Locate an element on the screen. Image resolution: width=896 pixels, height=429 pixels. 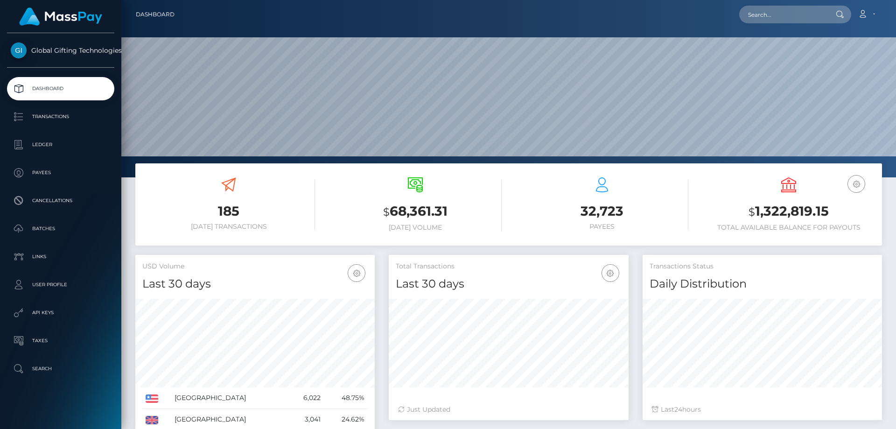
h3: 1,322,819.15 is located at coordinates (789, 211).